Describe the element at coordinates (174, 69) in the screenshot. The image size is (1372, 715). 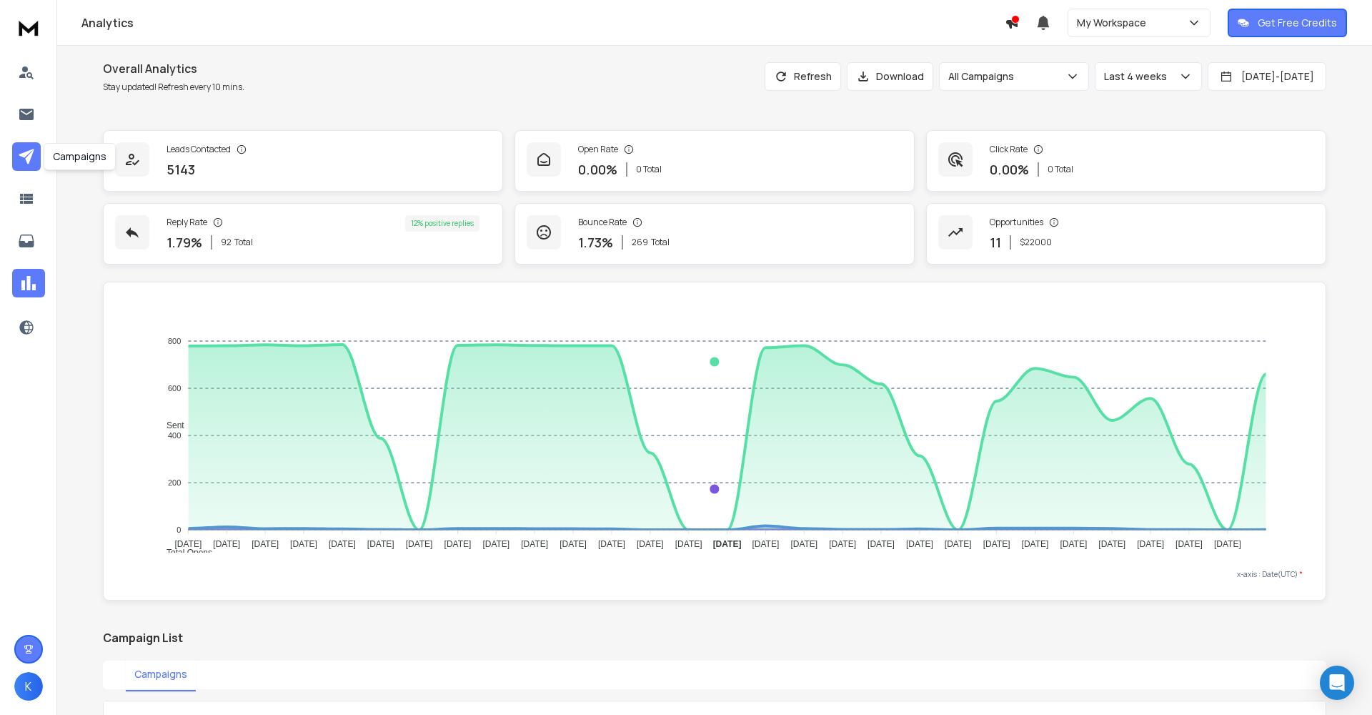
I see `h1: Overall Analytics` at that location.